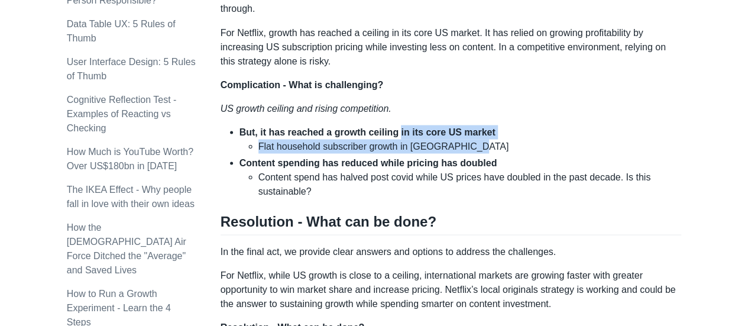  What do you see at coordinates (306, 108) in the screenshot?
I see `em: US growth ceiling and rising competition.` at bounding box center [306, 108].